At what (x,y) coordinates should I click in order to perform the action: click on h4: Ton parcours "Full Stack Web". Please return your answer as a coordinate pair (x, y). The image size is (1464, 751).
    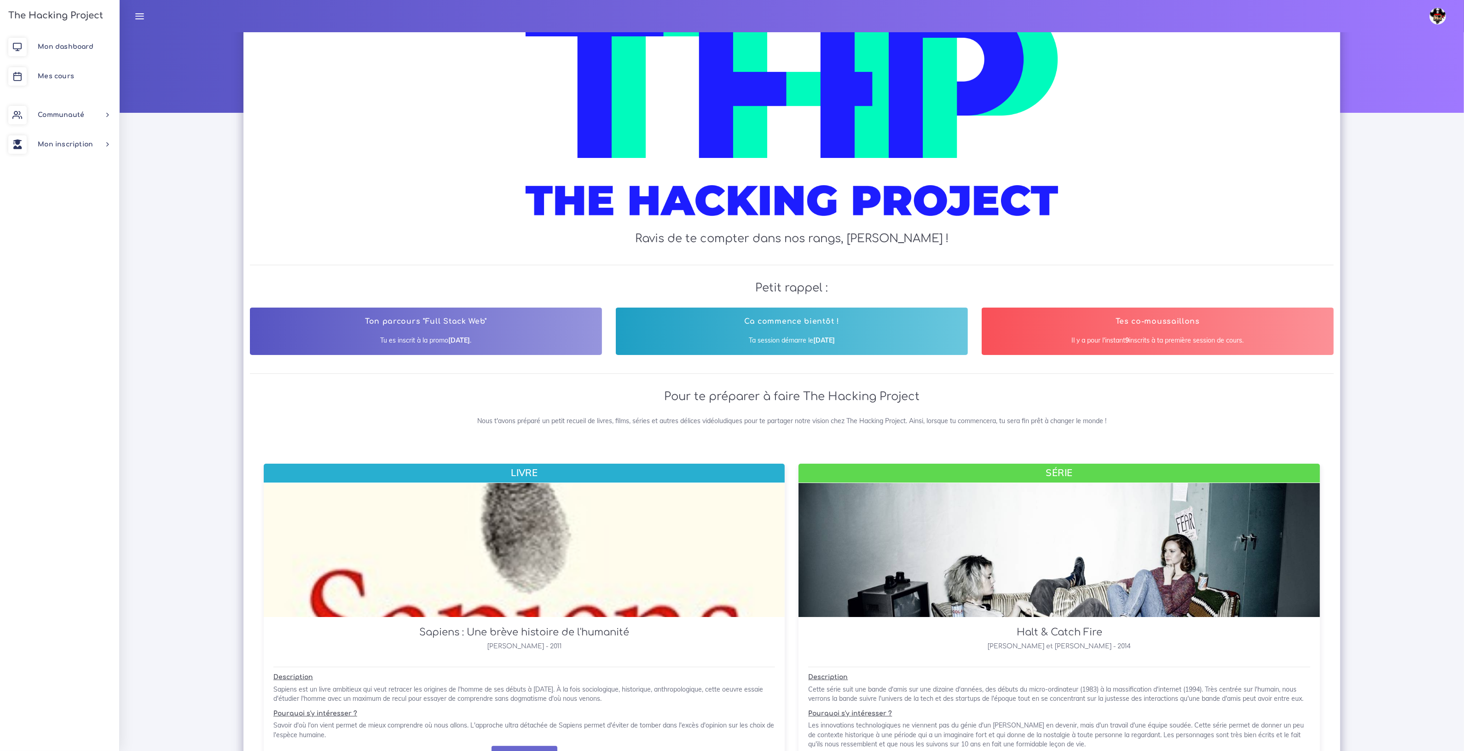
    Looking at the image, I should click on (426, 321).